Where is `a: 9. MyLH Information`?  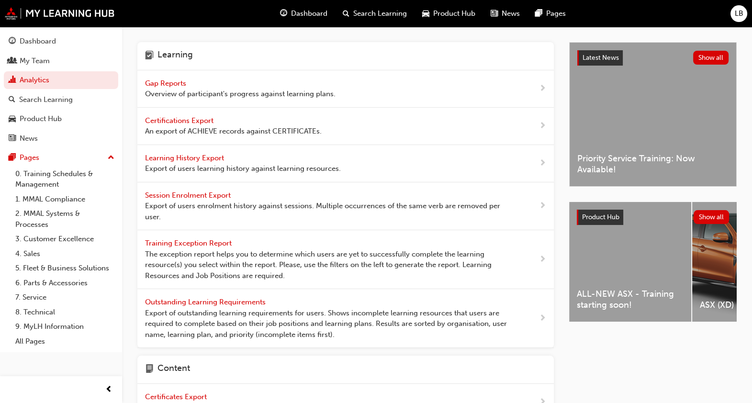 a: 9. MyLH Information is located at coordinates (65, 327).